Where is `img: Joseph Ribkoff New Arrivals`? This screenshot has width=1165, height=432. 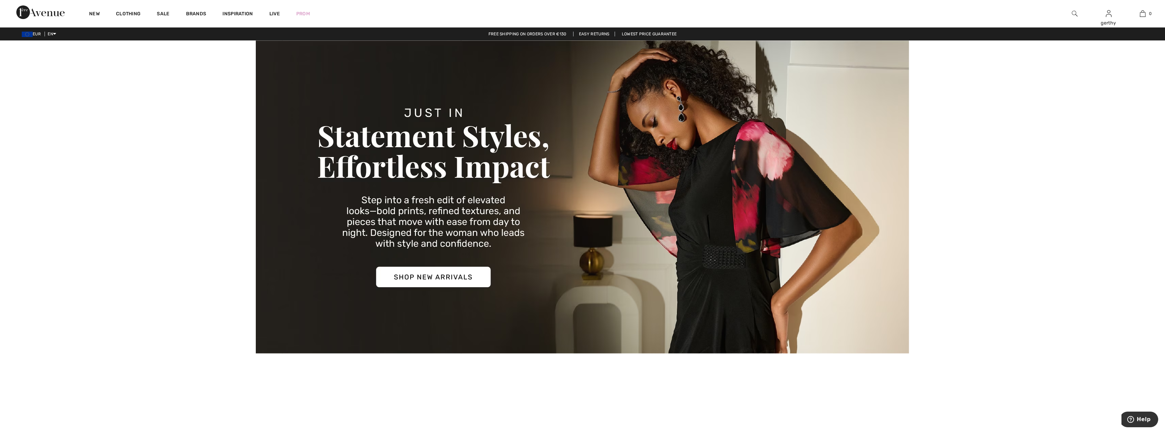 img: Joseph Ribkoff New Arrivals is located at coordinates (582, 197).